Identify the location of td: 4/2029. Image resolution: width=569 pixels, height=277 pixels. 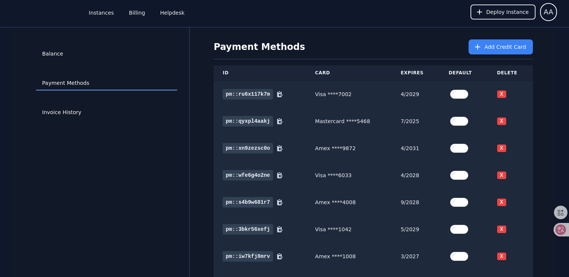
(415, 94).